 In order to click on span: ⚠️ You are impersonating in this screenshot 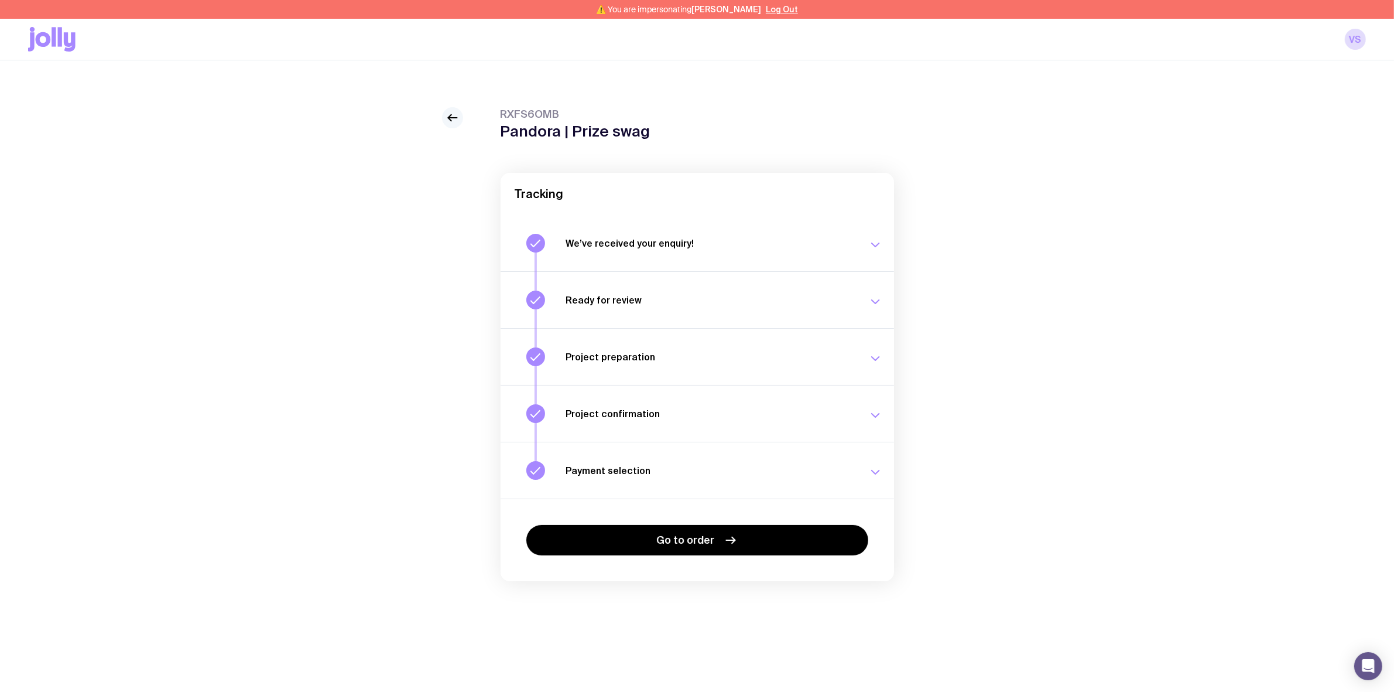, I will do `click(679, 9)`.